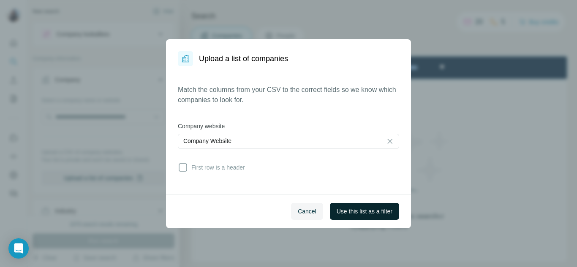  I want to click on button: Use this list as a filter, so click(365, 212).